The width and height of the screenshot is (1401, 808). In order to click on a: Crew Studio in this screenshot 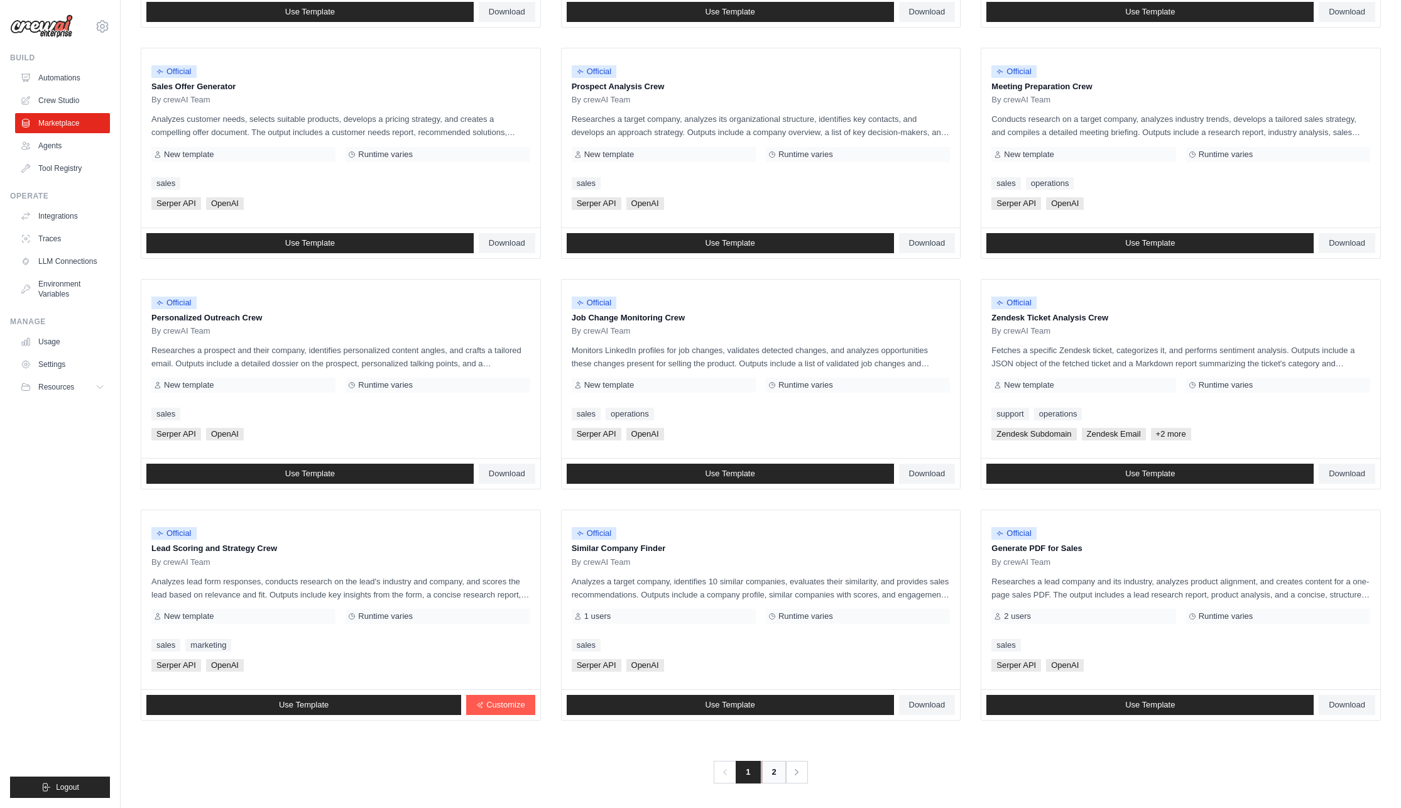, I will do `click(62, 101)`.